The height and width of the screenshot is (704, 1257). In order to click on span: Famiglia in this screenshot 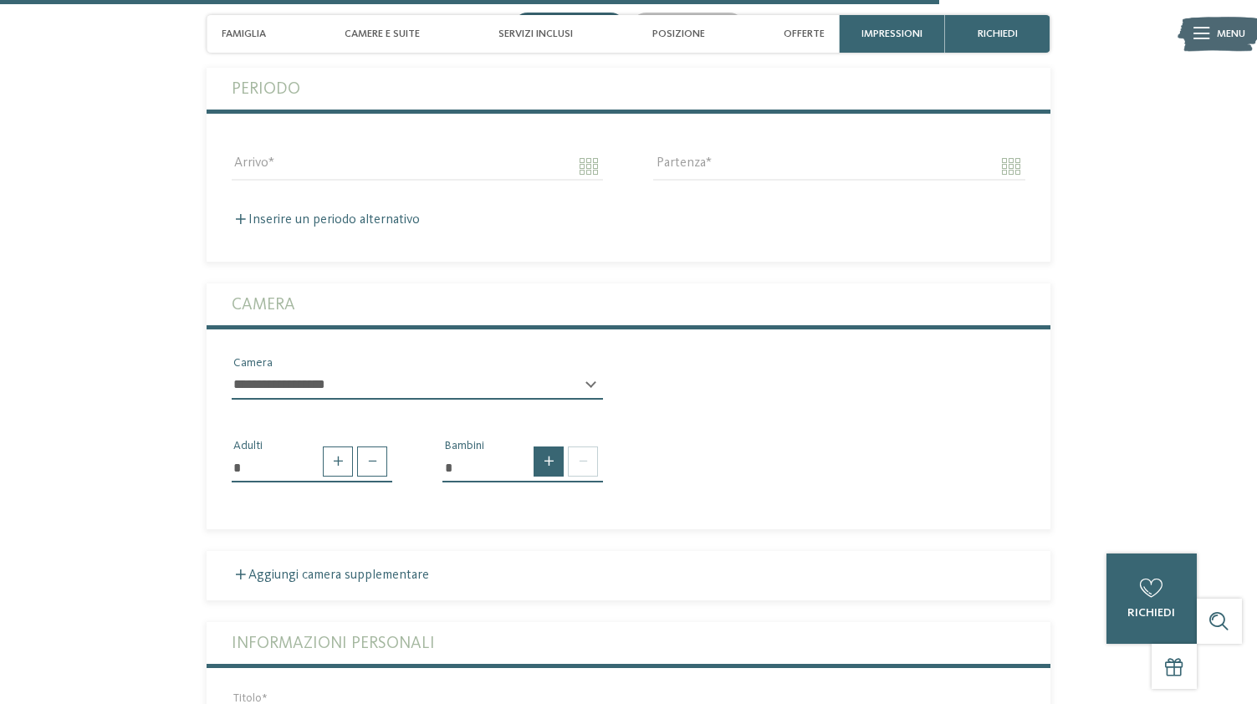, I will do `click(243, 33)`.